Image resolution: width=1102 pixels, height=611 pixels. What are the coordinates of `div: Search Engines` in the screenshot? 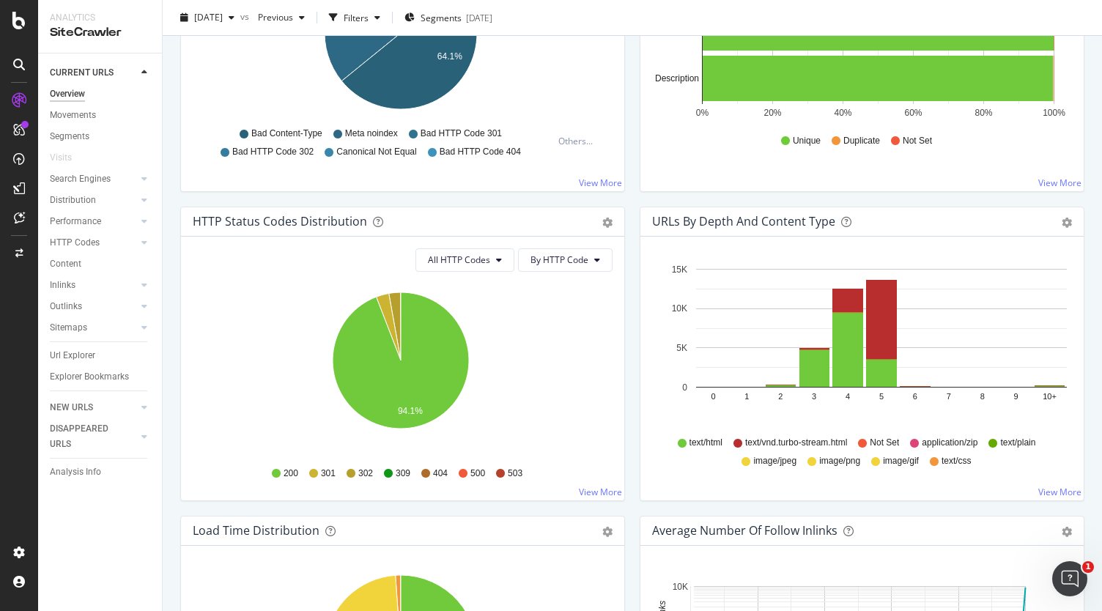 It's located at (80, 179).